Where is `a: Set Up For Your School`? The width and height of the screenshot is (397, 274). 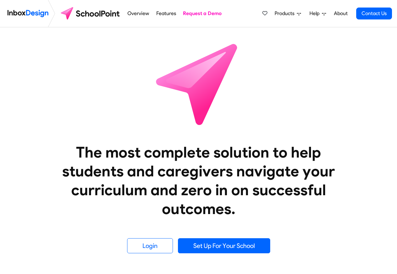
a: Set Up For Your School is located at coordinates (224, 246).